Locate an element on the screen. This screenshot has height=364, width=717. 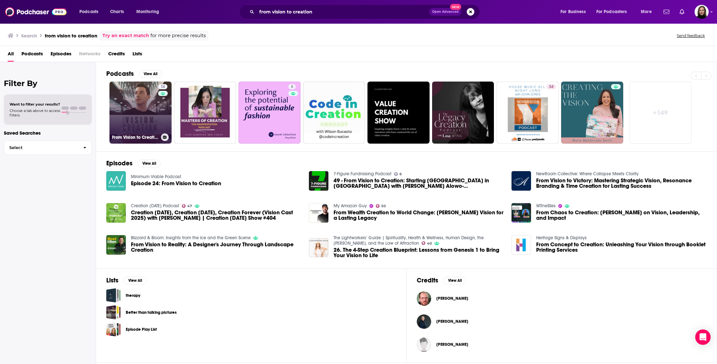
a: Episode Play List is located at coordinates (113, 329).